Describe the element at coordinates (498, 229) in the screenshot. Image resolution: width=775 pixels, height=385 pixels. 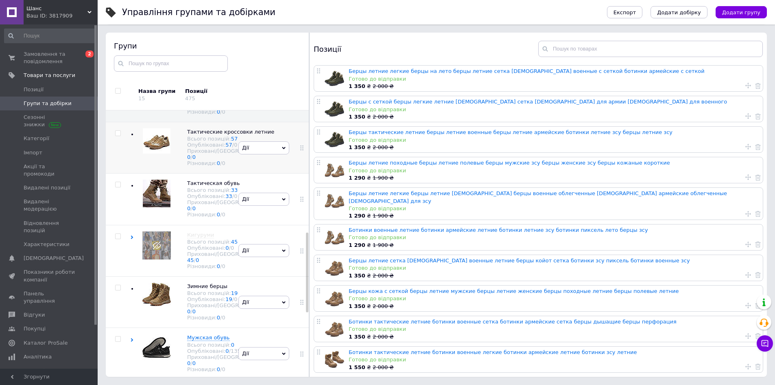
I see `a: Ботинки военные летние ботинки армейские летние ботинки летние зсу ботинки пиксель лето берцы зсу` at that location.